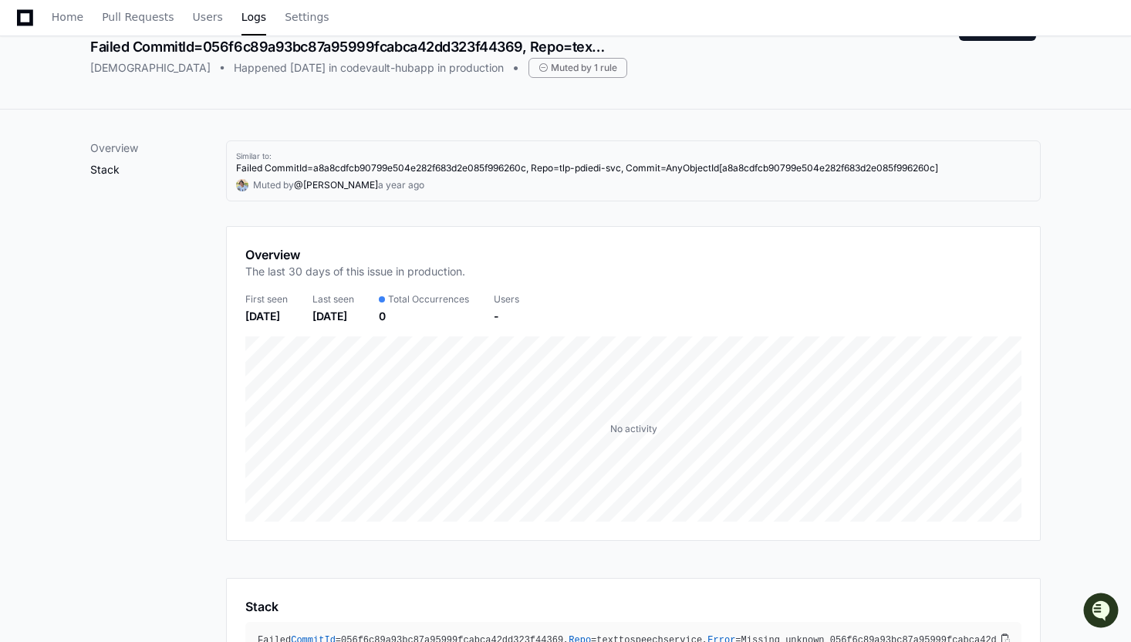 This screenshot has height=642, width=1131. What do you see at coordinates (633, 429) in the screenshot?
I see `div: No activity` at bounding box center [633, 429].